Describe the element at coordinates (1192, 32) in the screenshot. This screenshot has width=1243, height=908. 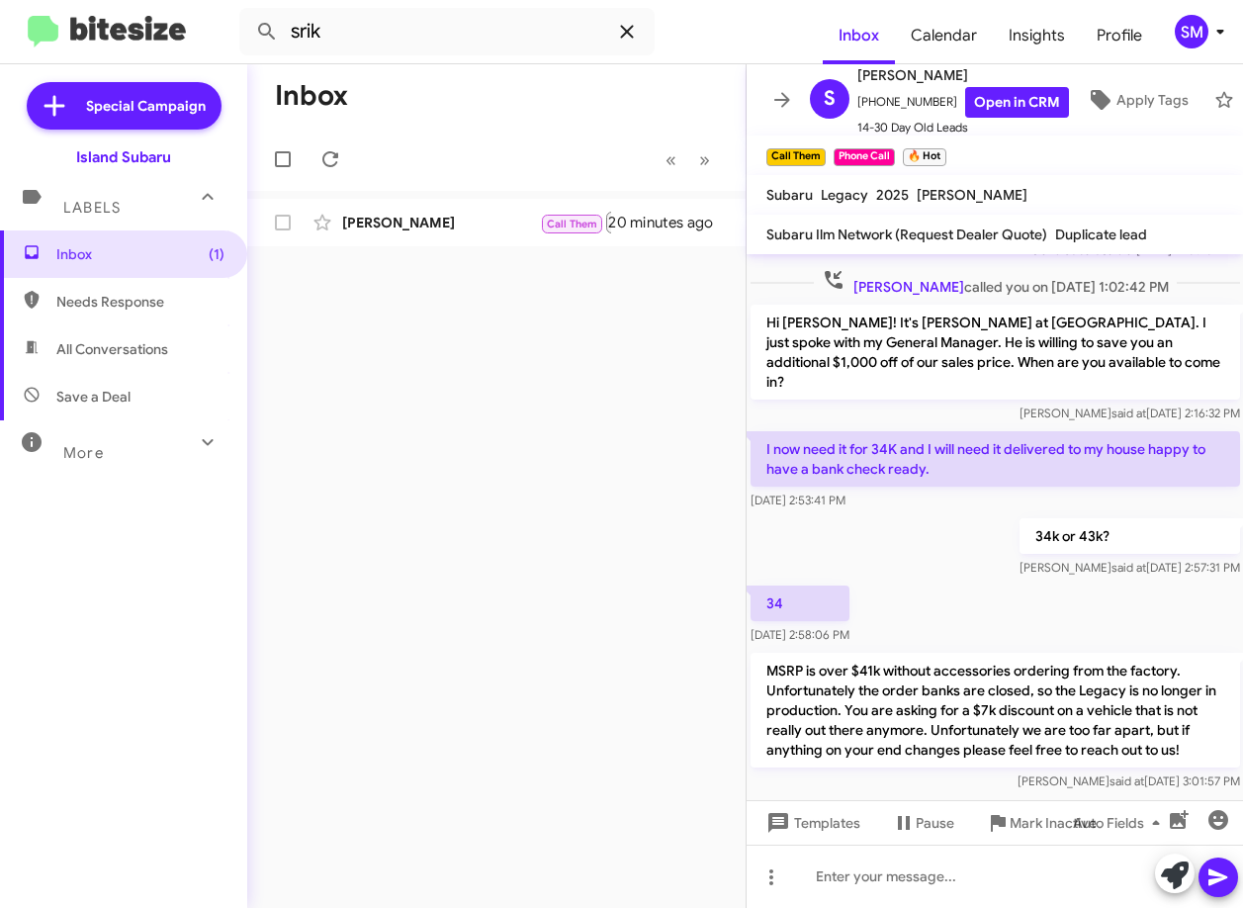
I see `div: SM` at that location.